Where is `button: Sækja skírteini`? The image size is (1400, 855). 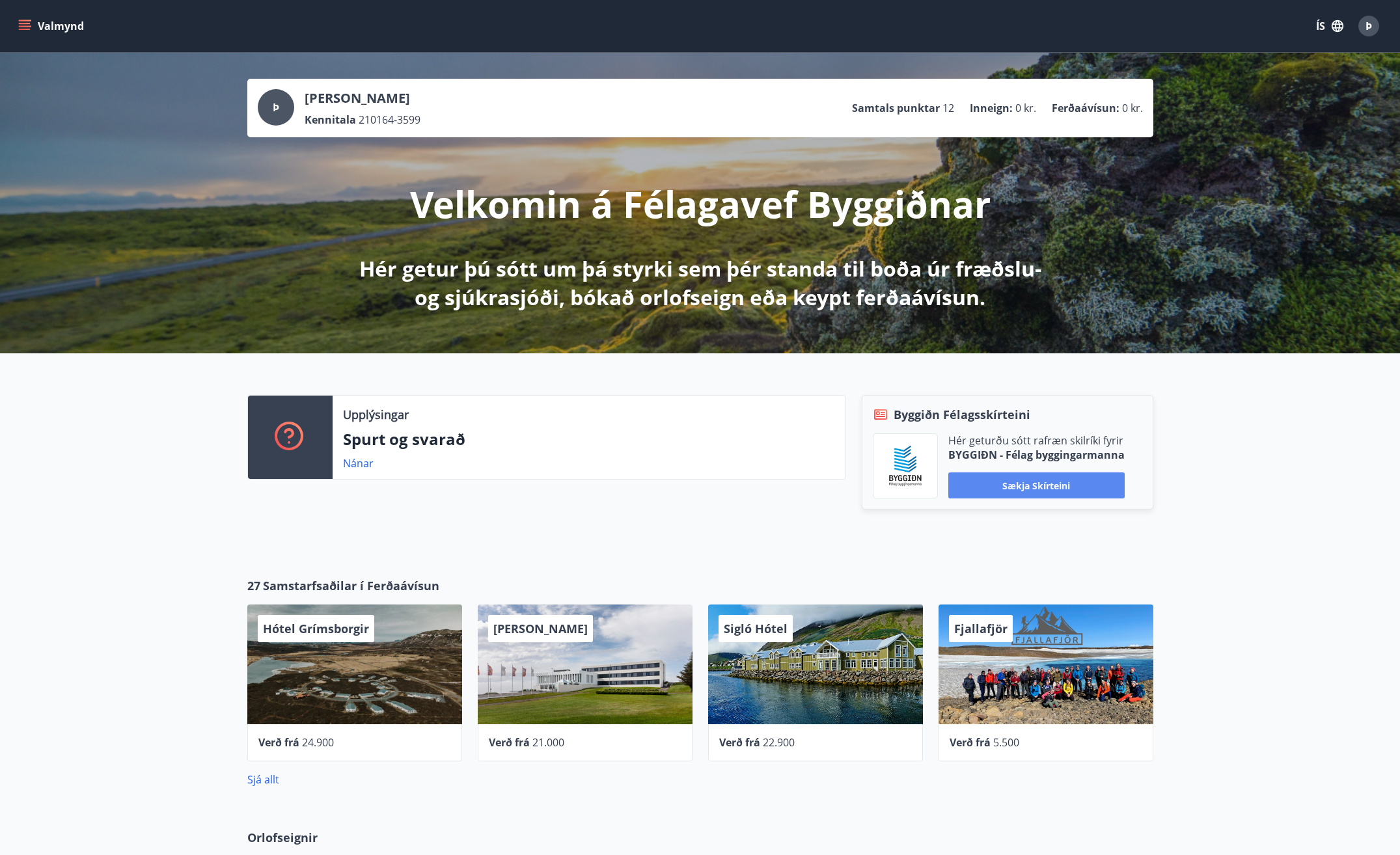 button: Sækja skírteini is located at coordinates (1036, 485).